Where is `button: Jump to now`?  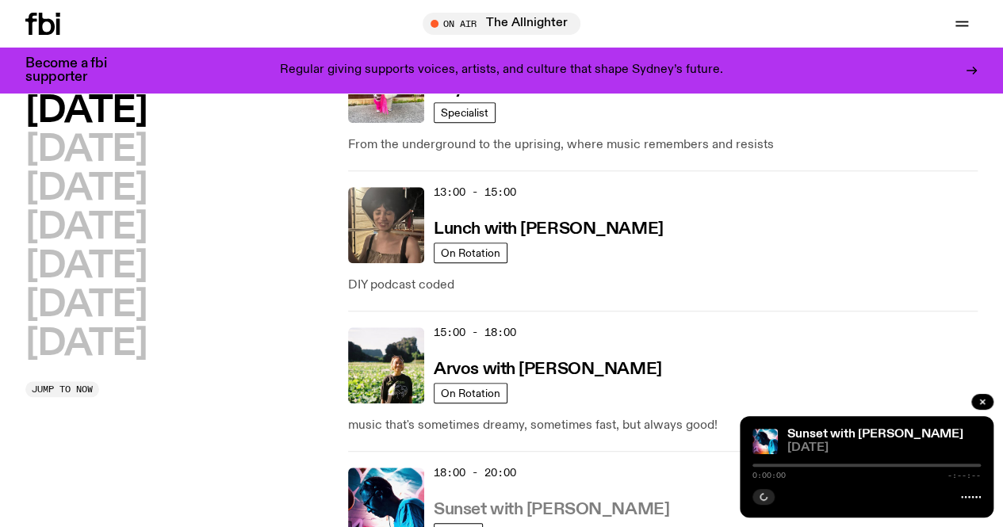 button: Jump to now is located at coordinates (62, 389).